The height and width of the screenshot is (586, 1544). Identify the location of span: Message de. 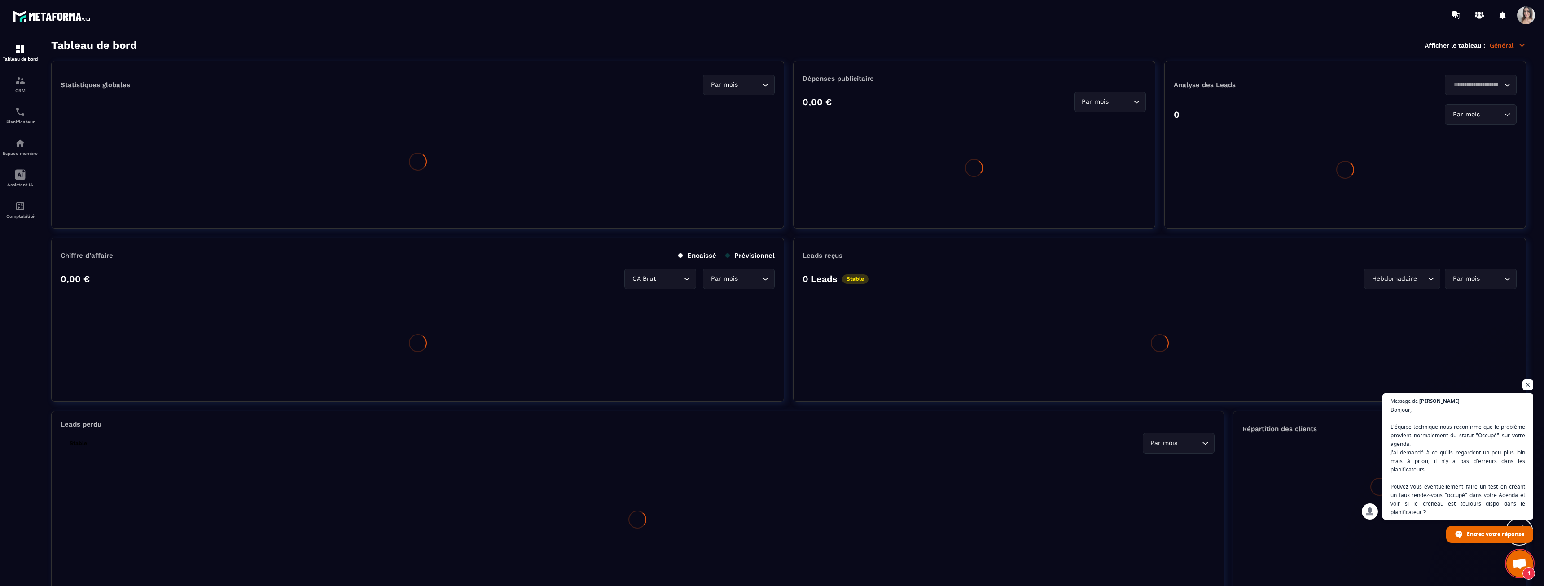
(1404, 400).